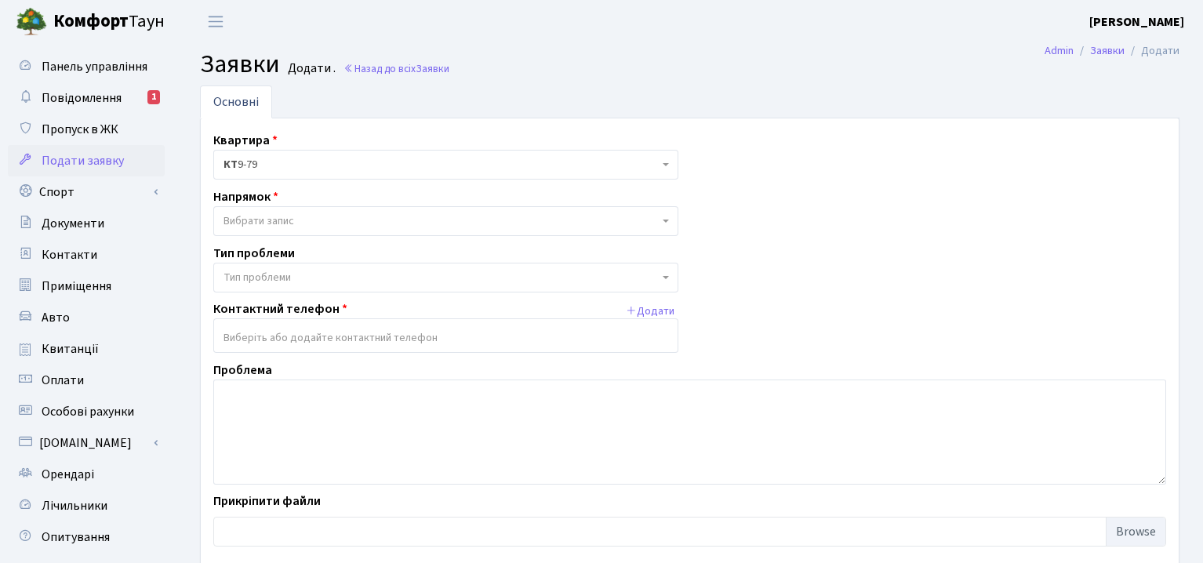  I want to click on button: Додати, so click(650, 311).